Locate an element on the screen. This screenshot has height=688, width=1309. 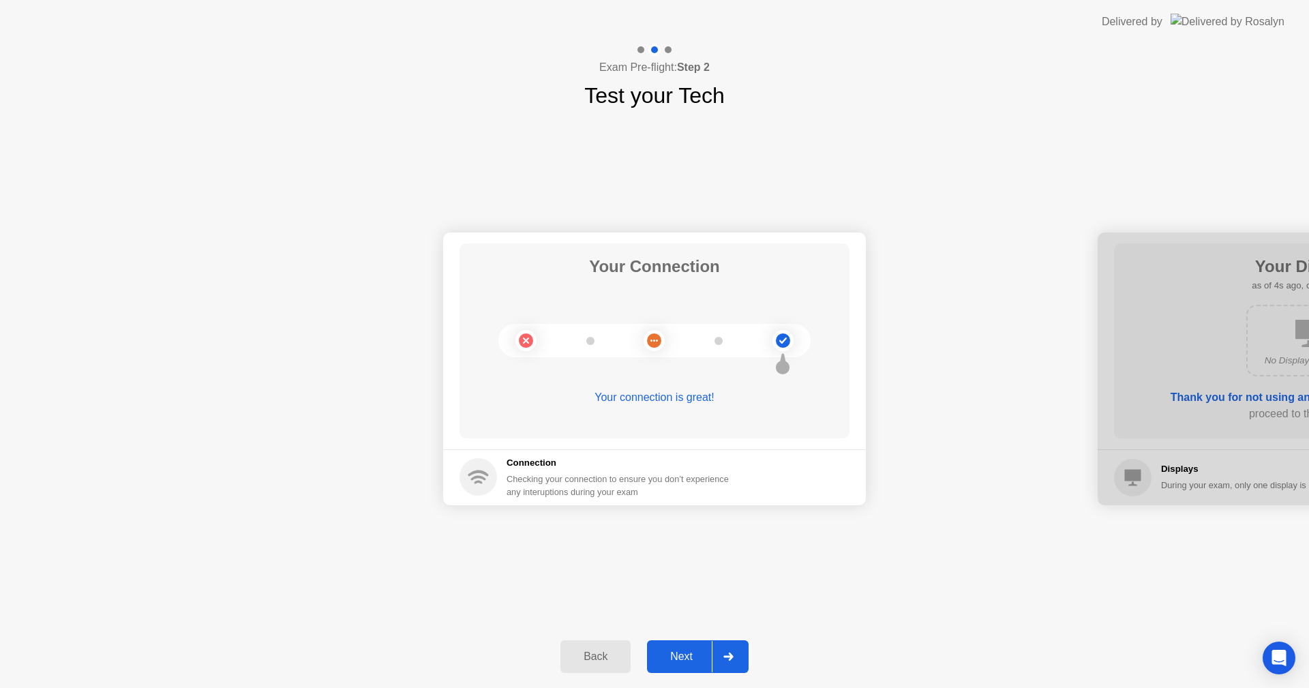
b: Step 2 is located at coordinates (693, 67).